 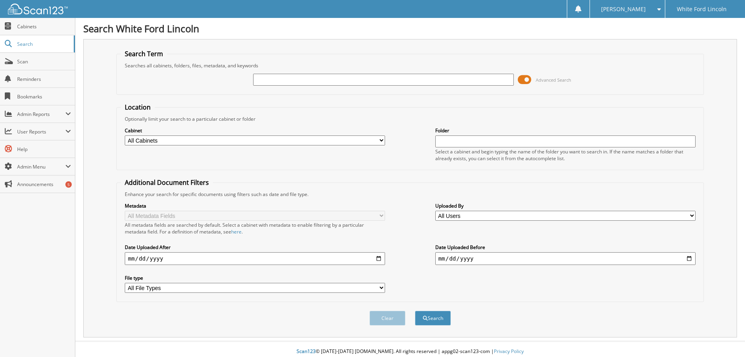 What do you see at coordinates (255, 259) in the screenshot?
I see `input: start` at bounding box center [255, 259].